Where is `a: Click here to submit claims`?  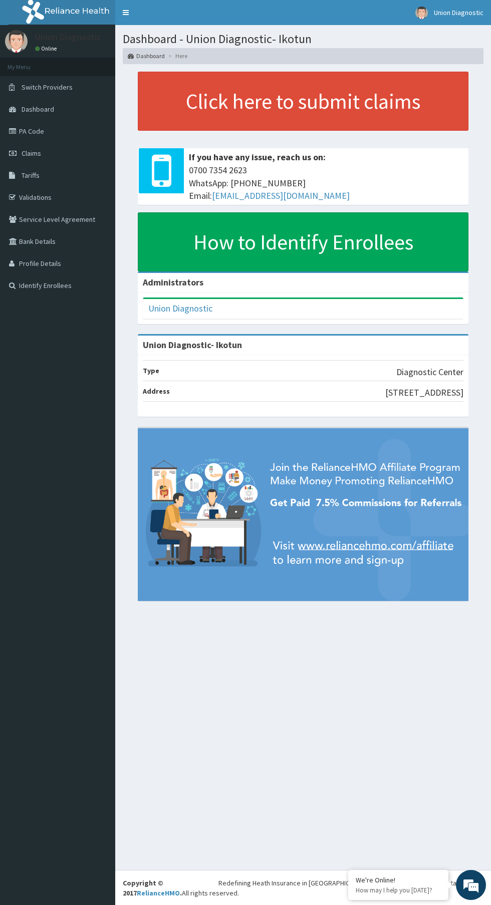
a: Click here to submit claims is located at coordinates (303, 101).